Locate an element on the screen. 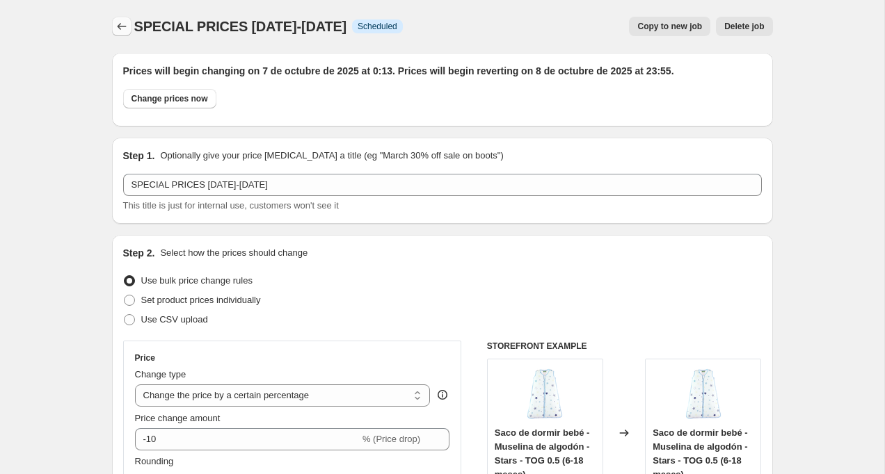 This screenshot has width=885, height=474. span: Price change amount is located at coordinates (177, 418).